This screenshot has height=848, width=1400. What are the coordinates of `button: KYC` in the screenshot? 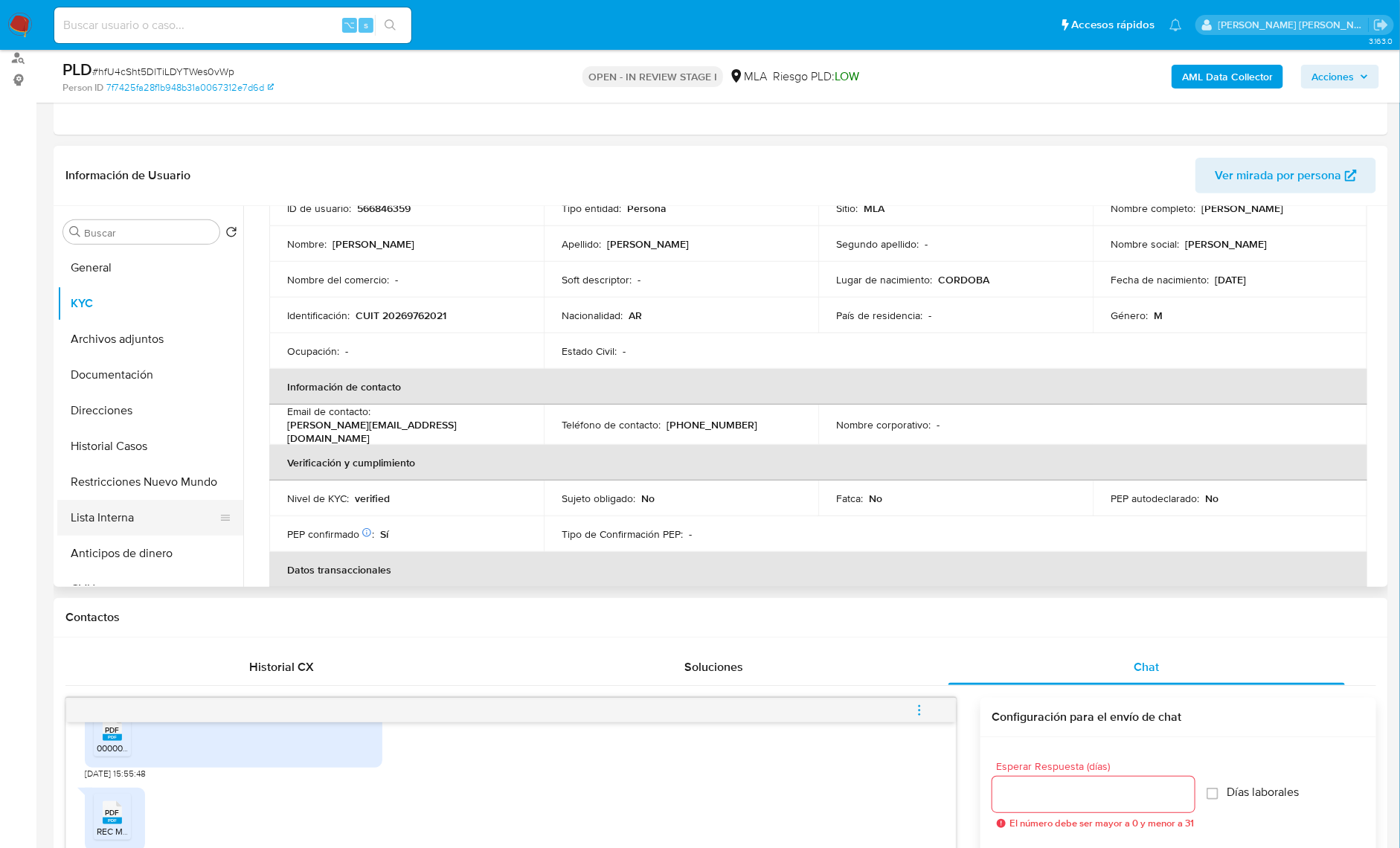 It's located at (150, 304).